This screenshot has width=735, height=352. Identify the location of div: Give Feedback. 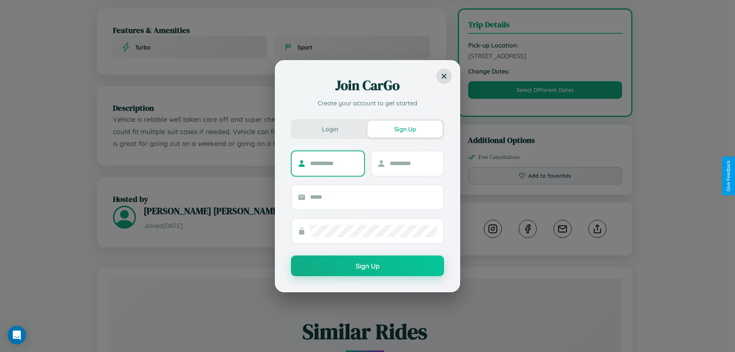
(729, 176).